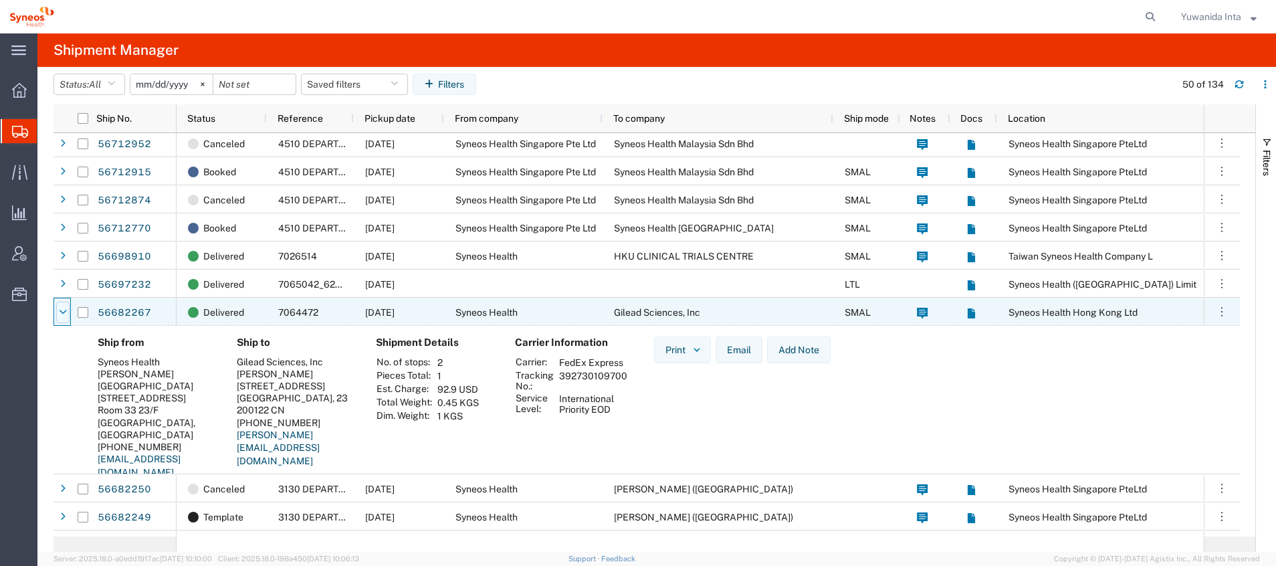  I want to click on button: Add Note, so click(798, 350).